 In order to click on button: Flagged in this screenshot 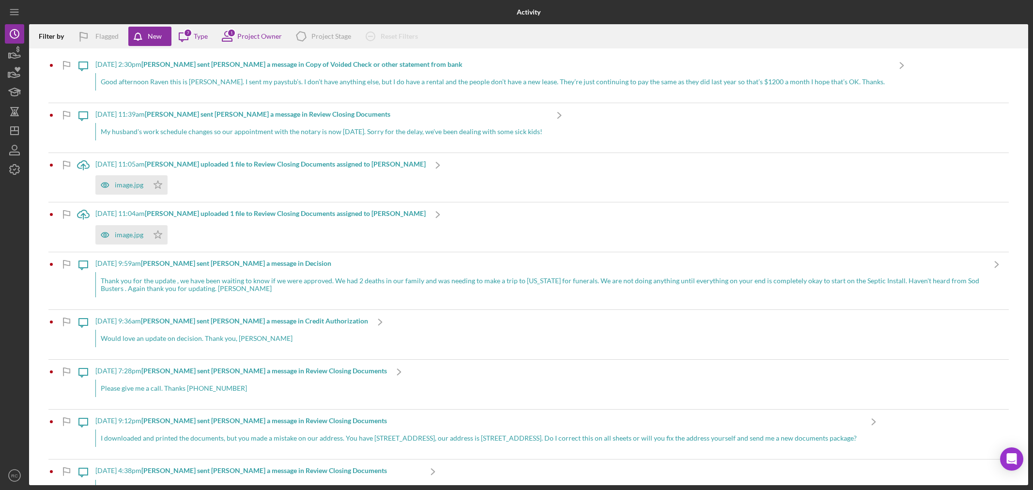, I will do `click(100, 36)`.